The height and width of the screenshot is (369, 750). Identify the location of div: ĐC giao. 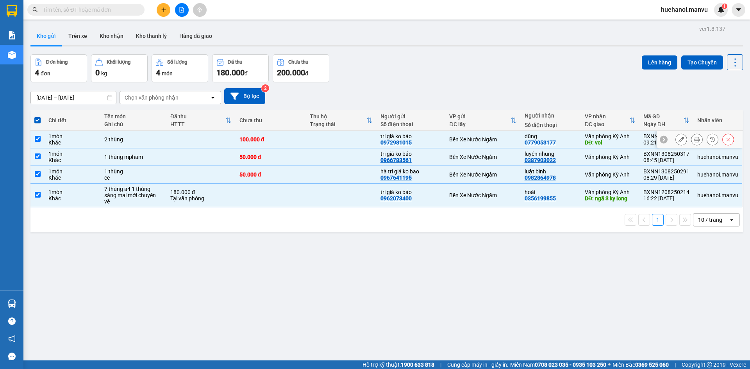
(607, 124).